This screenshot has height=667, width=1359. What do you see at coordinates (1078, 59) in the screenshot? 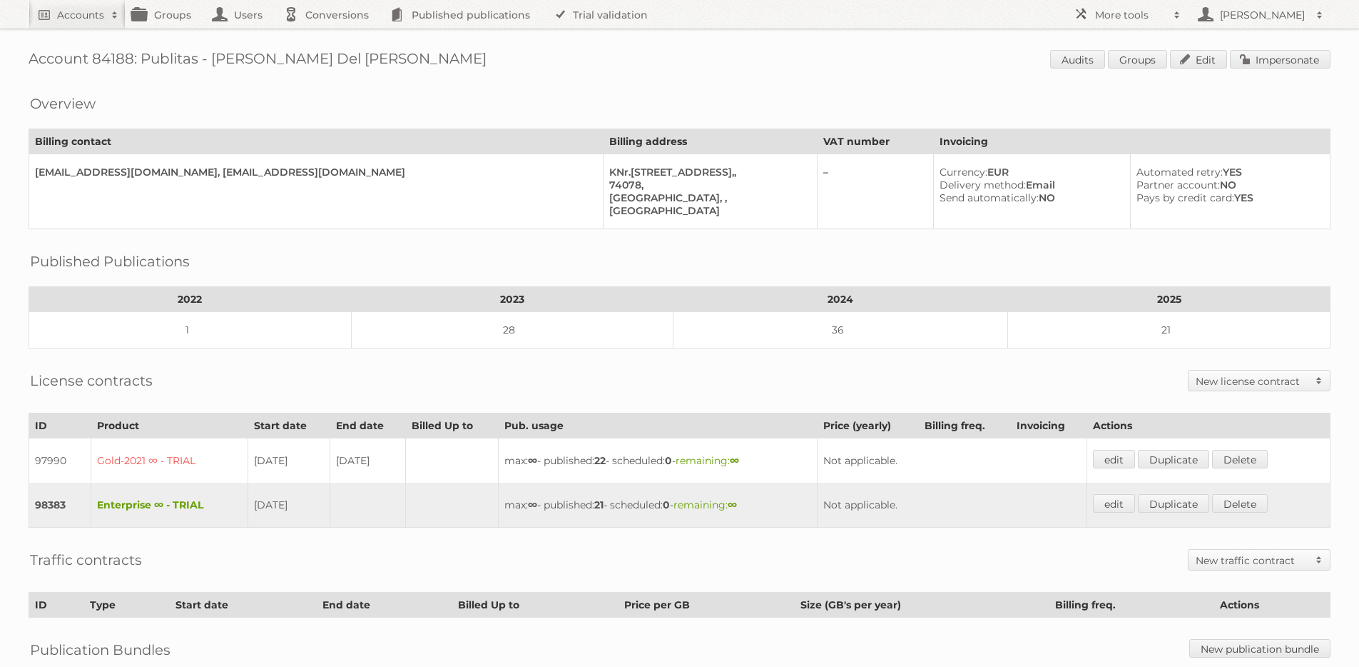
I see `a: Audits` at bounding box center [1078, 59].